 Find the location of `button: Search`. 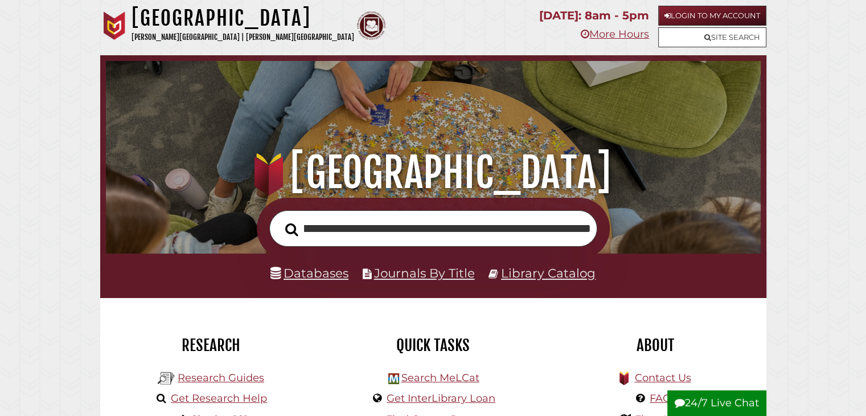

button: Search is located at coordinates (292, 229).